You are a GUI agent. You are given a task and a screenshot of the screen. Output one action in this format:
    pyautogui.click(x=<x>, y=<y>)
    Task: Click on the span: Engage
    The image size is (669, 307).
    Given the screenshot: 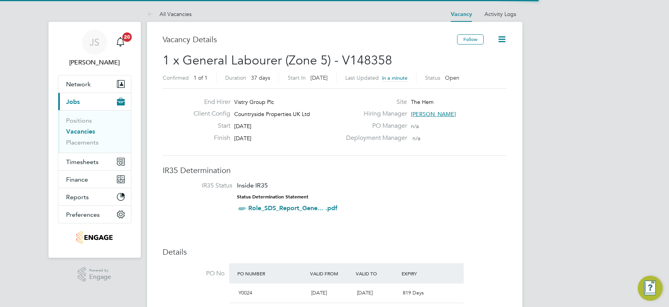 What is the action you would take?
    pyautogui.click(x=100, y=277)
    